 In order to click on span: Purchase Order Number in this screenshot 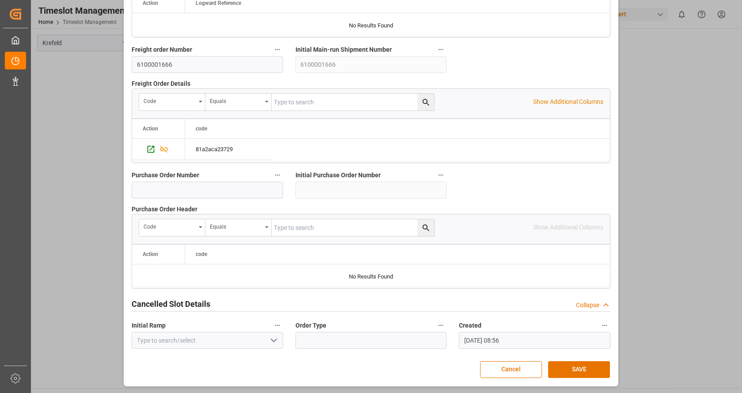, I will do `click(165, 175)`.